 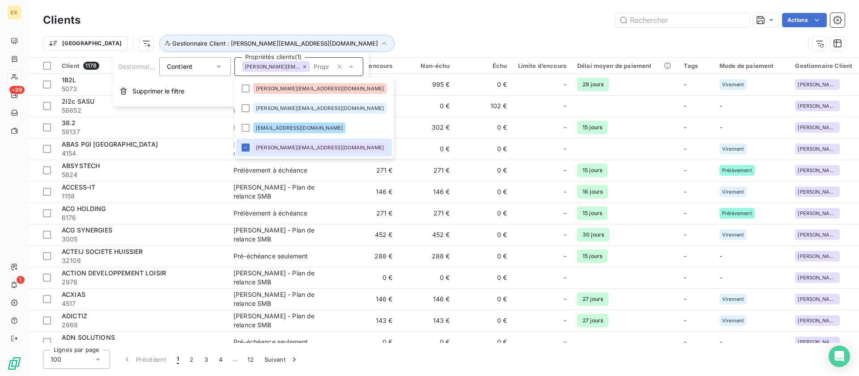 What do you see at coordinates (14, 364) in the screenshot?
I see `img: Logo LeanPay` at bounding box center [14, 364].